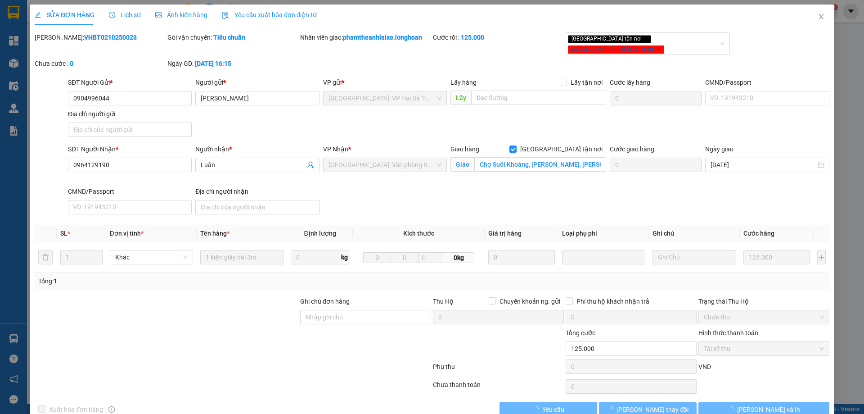 This screenshot has height=414, width=864. Describe the element at coordinates (405, 257) in the screenshot. I see `input: R` at that location.